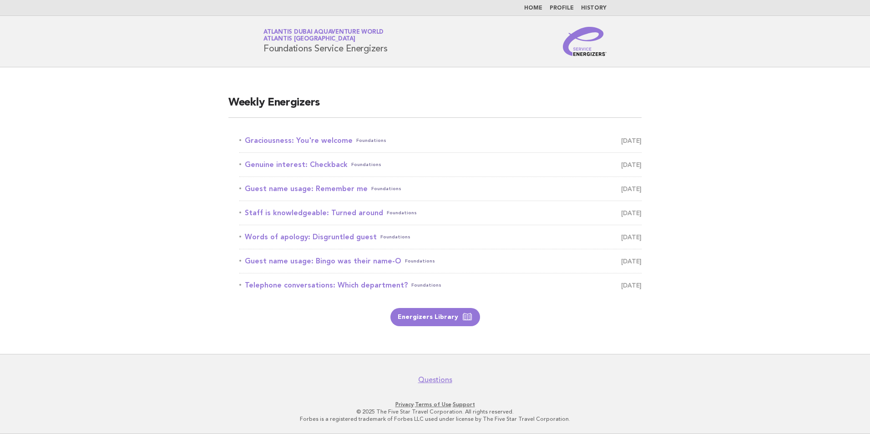 Image resolution: width=870 pixels, height=434 pixels. I want to click on p: © 2025 The Five Star Travel Corporation. All rights reserved., so click(435, 412).